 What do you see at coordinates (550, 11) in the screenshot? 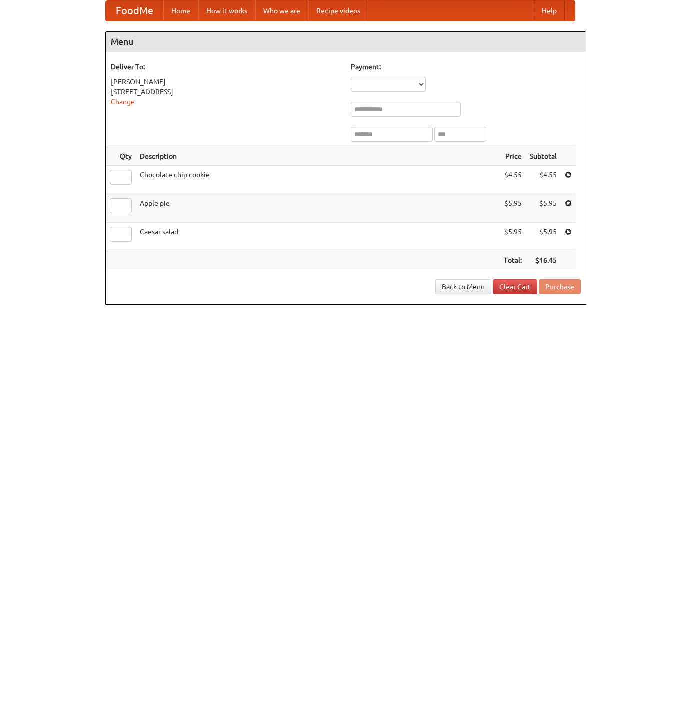
I see `a: Help` at bounding box center [550, 11].